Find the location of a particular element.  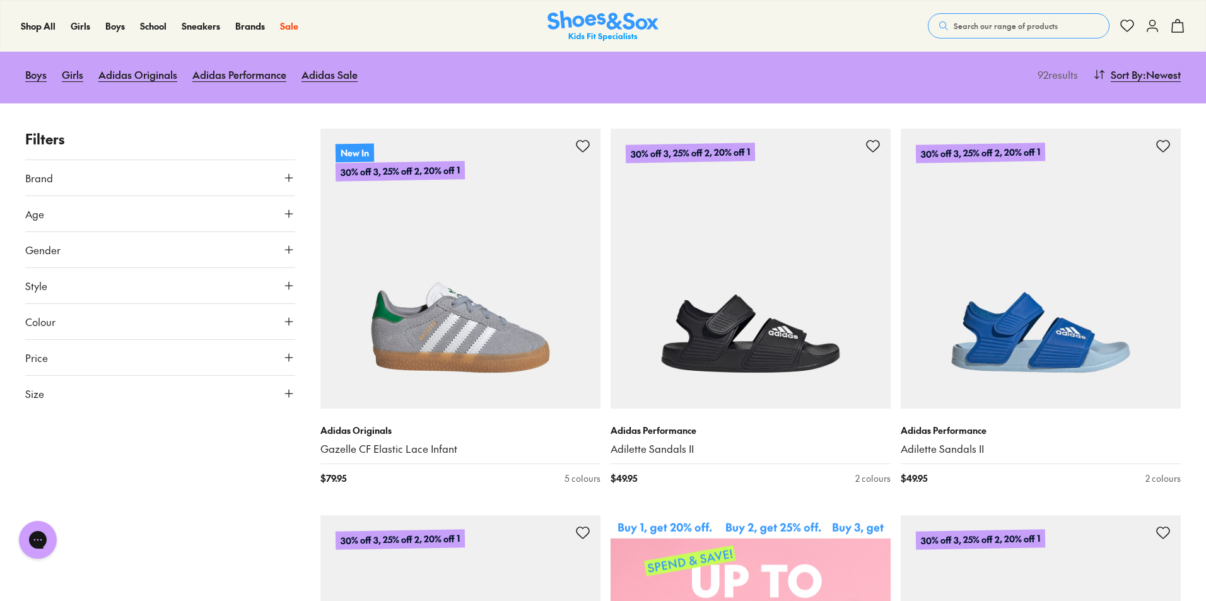

span: Sale is located at coordinates (289, 26).